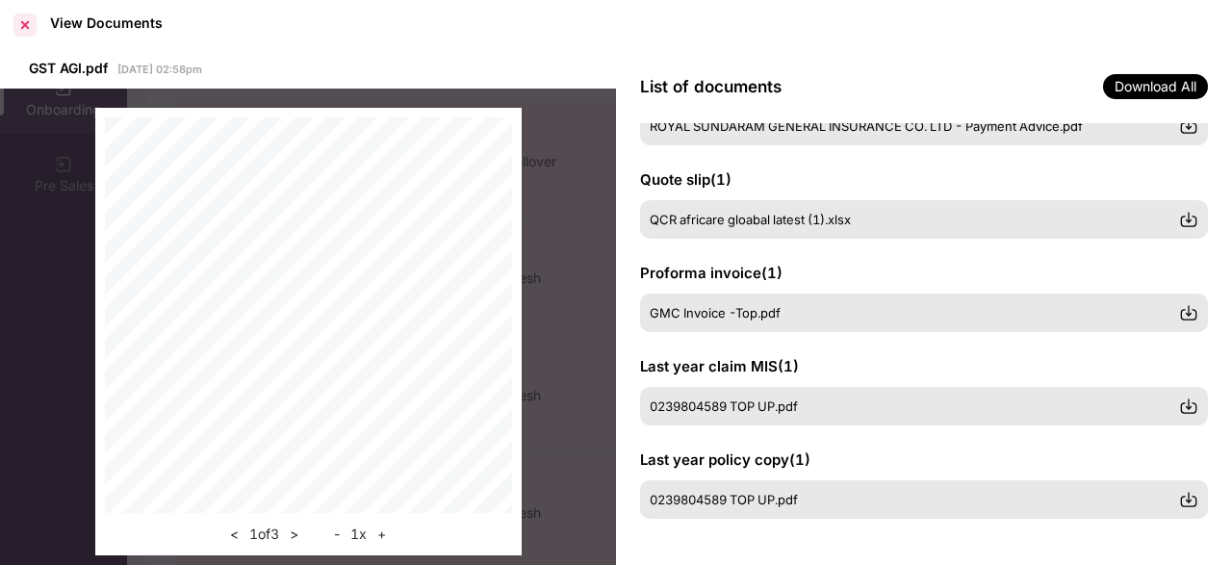 The image size is (1232, 565). What do you see at coordinates (1155, 87) in the screenshot?
I see `span: Download All` at bounding box center [1155, 87].